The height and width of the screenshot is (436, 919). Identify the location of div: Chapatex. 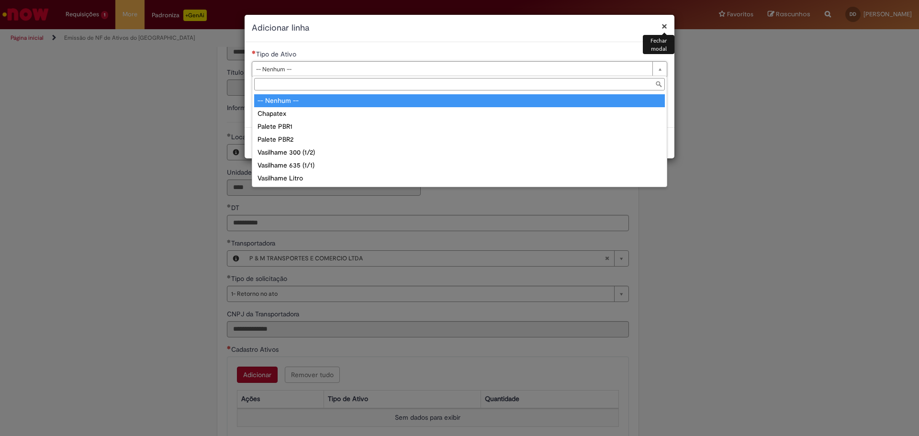
(460, 114).